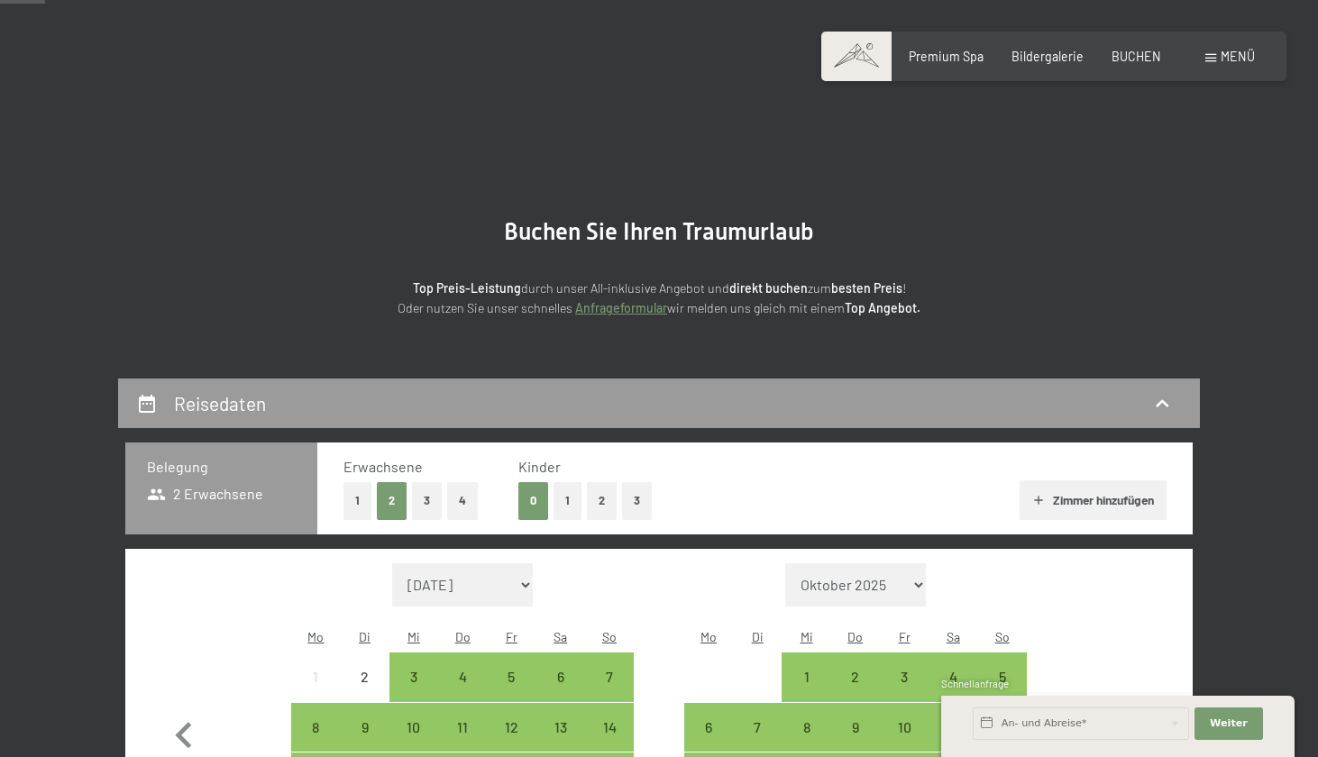  I want to click on div: Sun Sep 14 2025, so click(609, 728).